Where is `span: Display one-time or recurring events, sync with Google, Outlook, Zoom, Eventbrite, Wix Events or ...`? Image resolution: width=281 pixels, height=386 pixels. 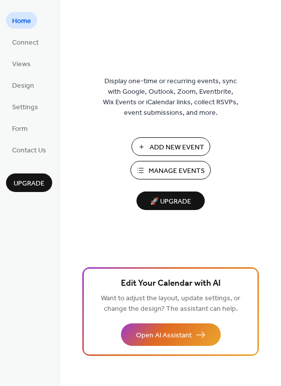 span: Display one-time or recurring events, sync with Google, Outlook, Zoom, Eventbrite, Wix Events or ... is located at coordinates (171, 97).